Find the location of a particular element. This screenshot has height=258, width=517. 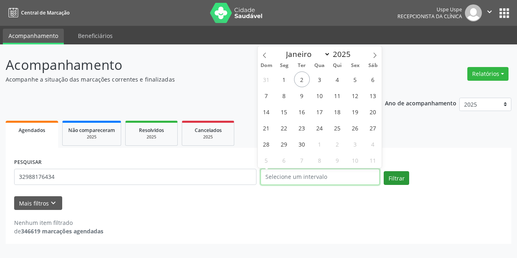

span: Outubro 4, 2025 is located at coordinates (373, 144).